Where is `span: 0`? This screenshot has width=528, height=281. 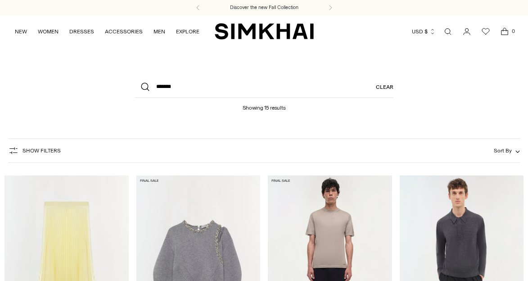 span: 0 is located at coordinates (513, 31).